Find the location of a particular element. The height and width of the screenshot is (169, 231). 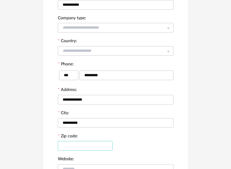

label: Zip code: is located at coordinates (68, 137).